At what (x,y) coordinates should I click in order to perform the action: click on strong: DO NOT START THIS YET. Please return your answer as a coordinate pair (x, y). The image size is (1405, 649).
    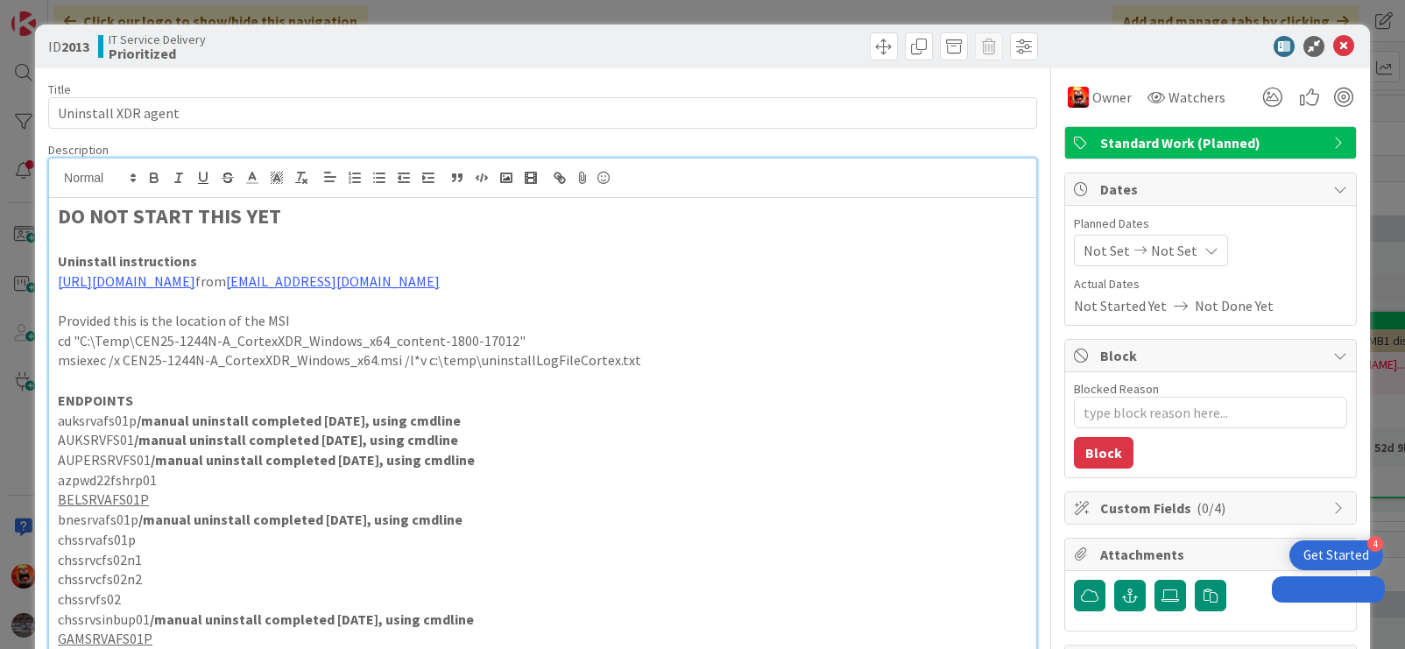
    Looking at the image, I should click on (169, 216).